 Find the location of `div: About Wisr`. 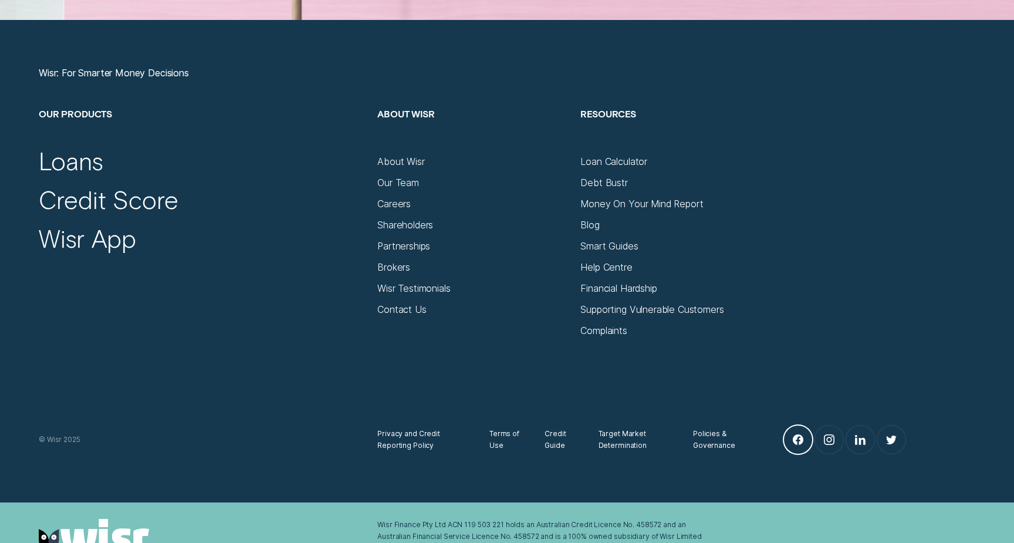

div: About Wisr is located at coordinates (401, 161).